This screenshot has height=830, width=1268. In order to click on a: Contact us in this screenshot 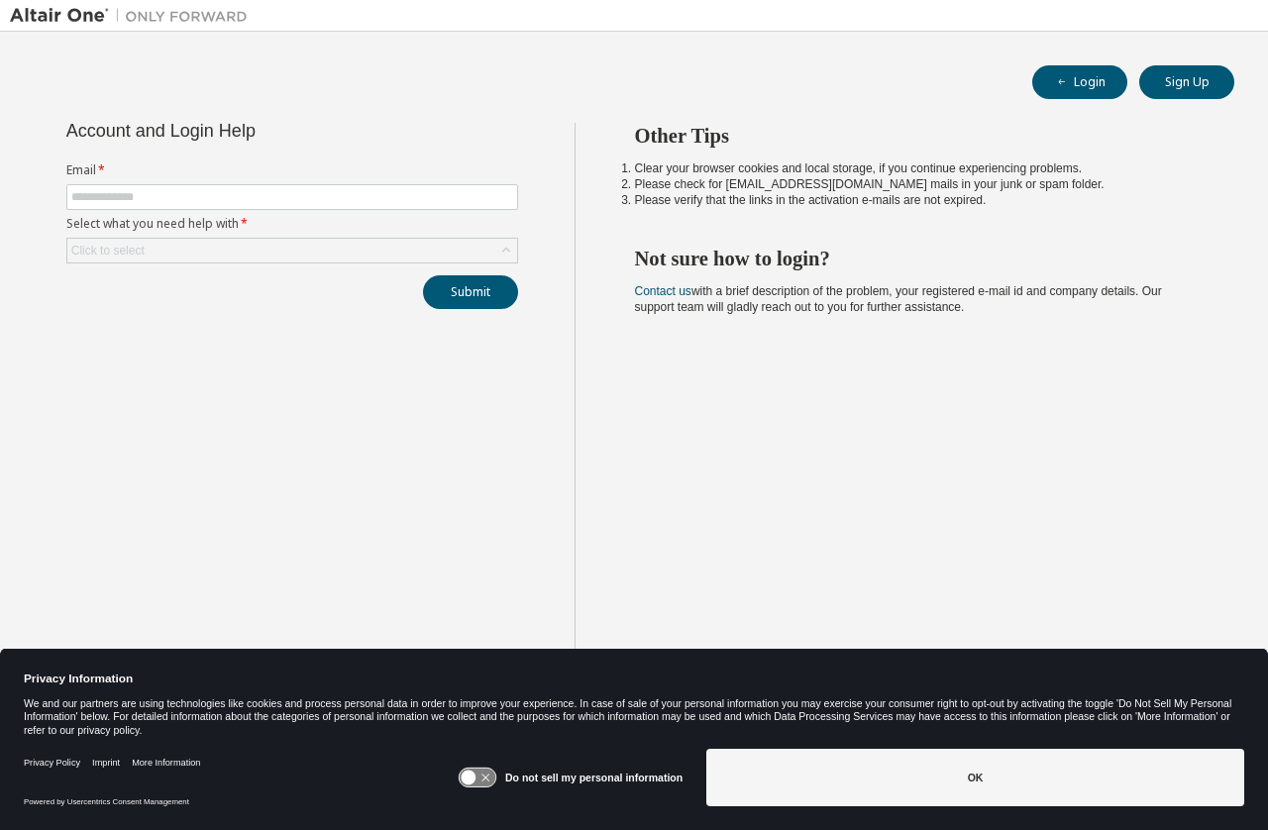, I will do `click(663, 291)`.